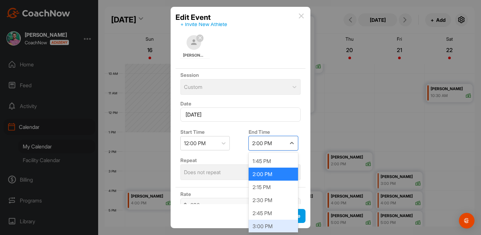 This screenshot has width=481, height=235. Describe the element at coordinates (273, 226) in the screenshot. I see `div: 3:00 PM` at that location.